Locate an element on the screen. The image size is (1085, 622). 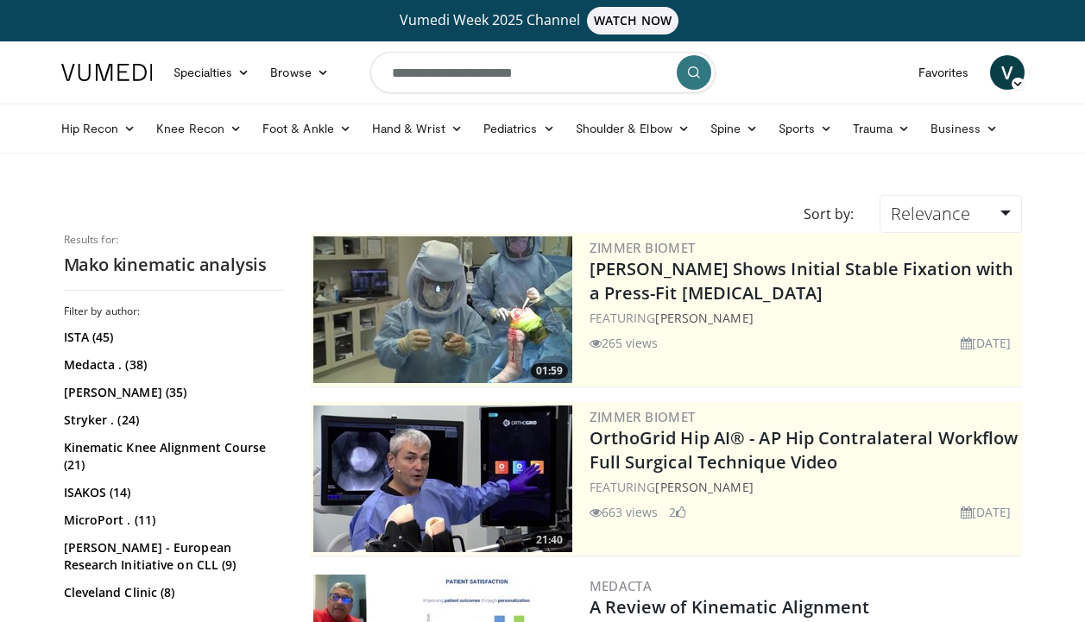
a: A Review of Kinematic Alignment is located at coordinates (729, 607).